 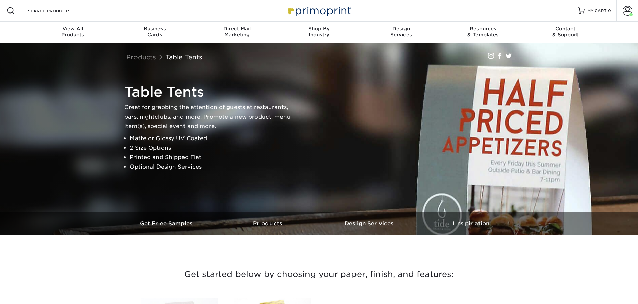 I want to click on a: Resources& Templates, so click(x=483, y=32).